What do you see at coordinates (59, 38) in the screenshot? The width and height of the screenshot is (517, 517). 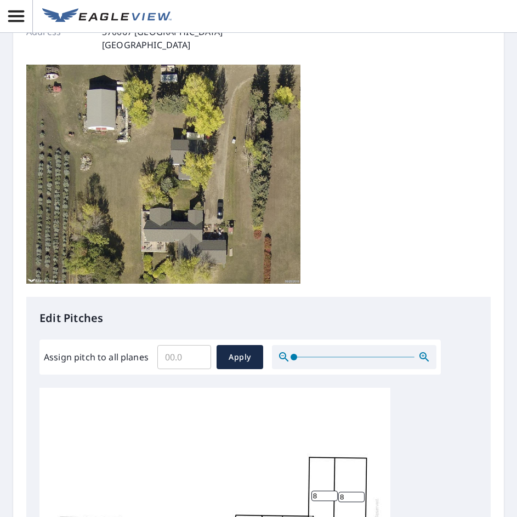 I see `p: Address` at bounding box center [59, 38].